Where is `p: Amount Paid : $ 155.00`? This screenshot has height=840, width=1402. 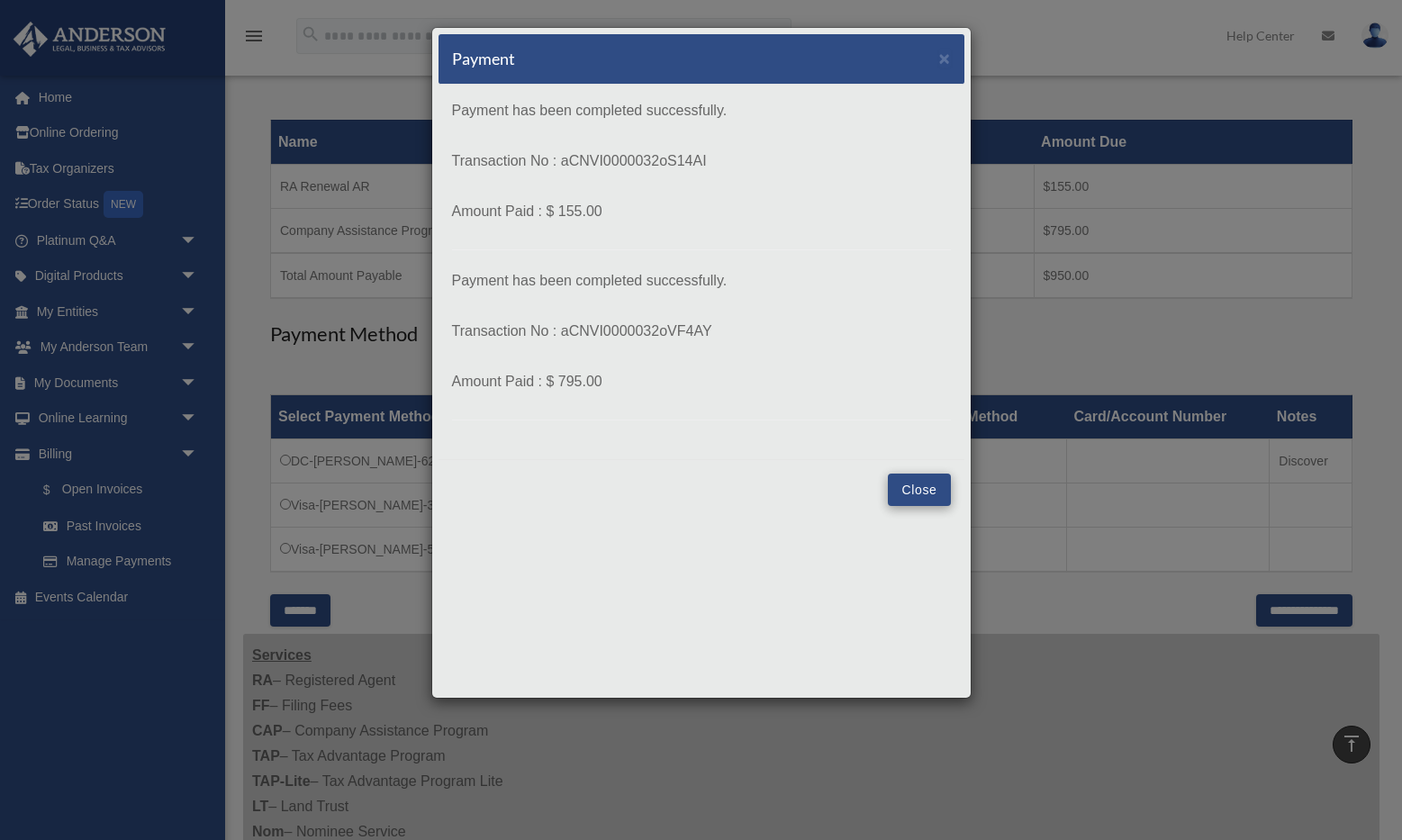 p: Amount Paid : $ 155.00 is located at coordinates (702, 212).